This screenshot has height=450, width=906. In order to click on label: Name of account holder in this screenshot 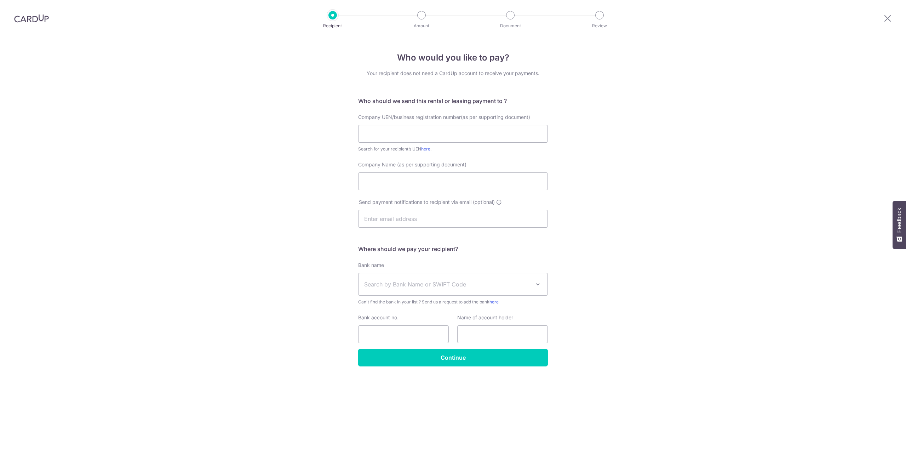, I will do `click(485, 317)`.